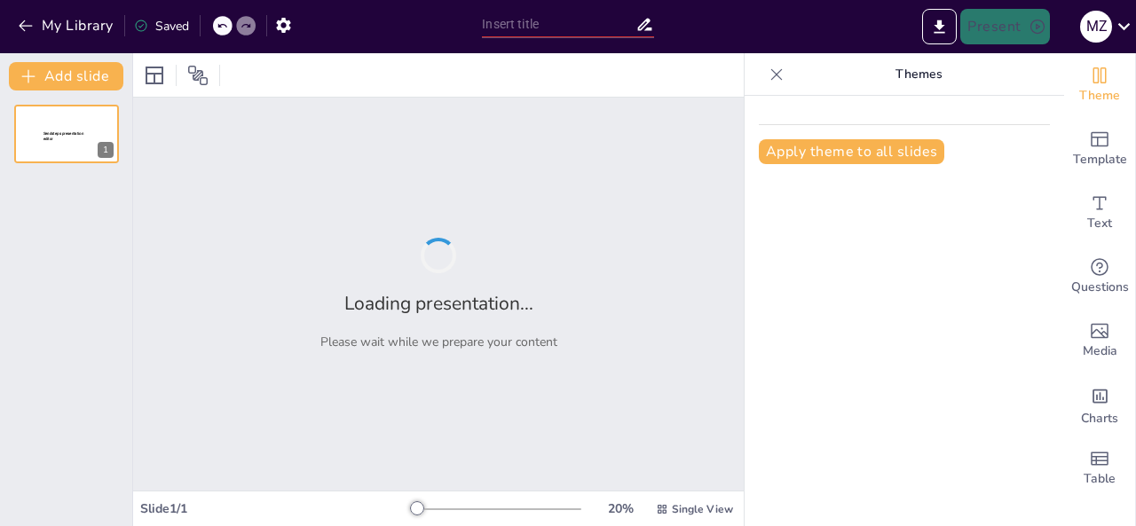 The height and width of the screenshot is (526, 1136). Describe the element at coordinates (1099, 149) in the screenshot. I see `div: Add ready made slides` at that location.